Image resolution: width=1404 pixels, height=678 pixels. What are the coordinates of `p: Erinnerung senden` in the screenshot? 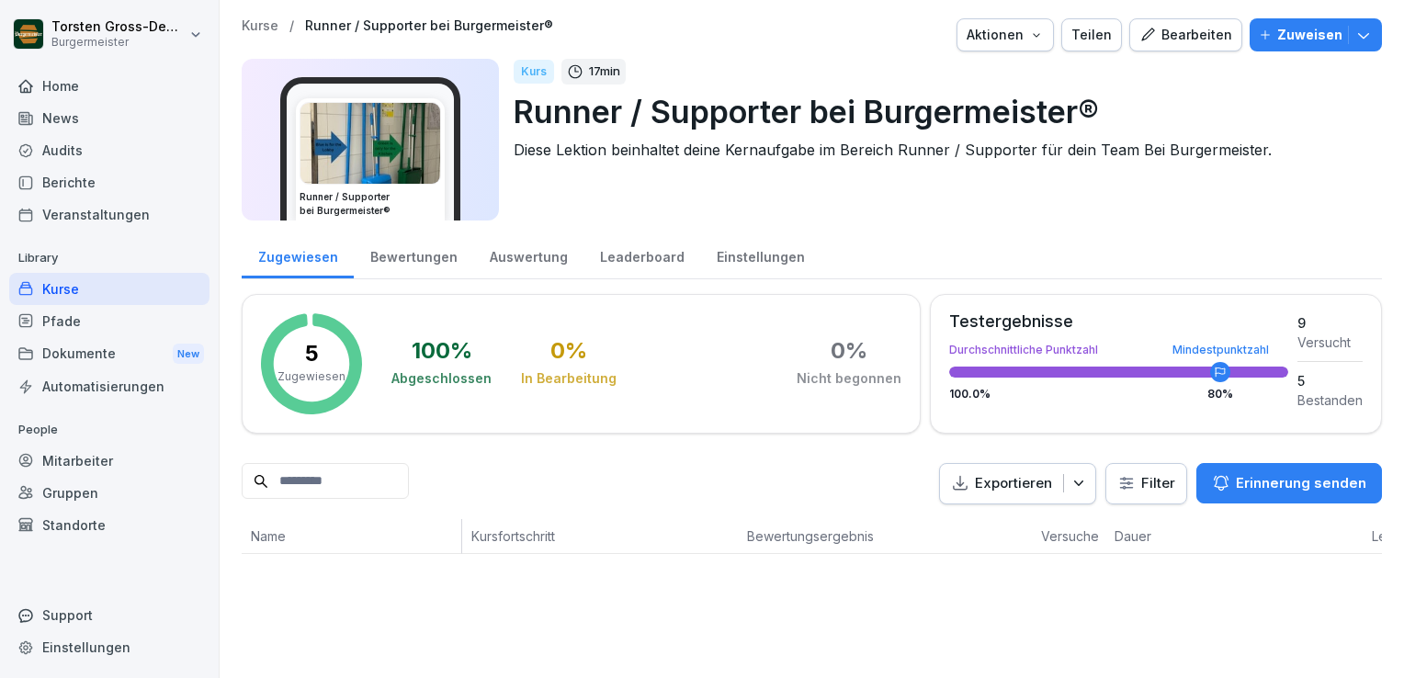 It's located at (1301, 483).